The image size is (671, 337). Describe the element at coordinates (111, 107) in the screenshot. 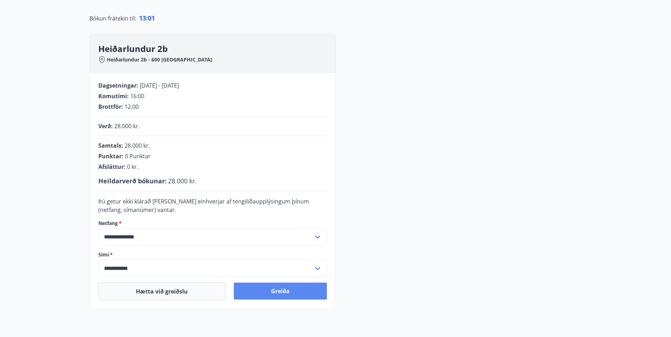

I see `span: Brottför :` at that location.